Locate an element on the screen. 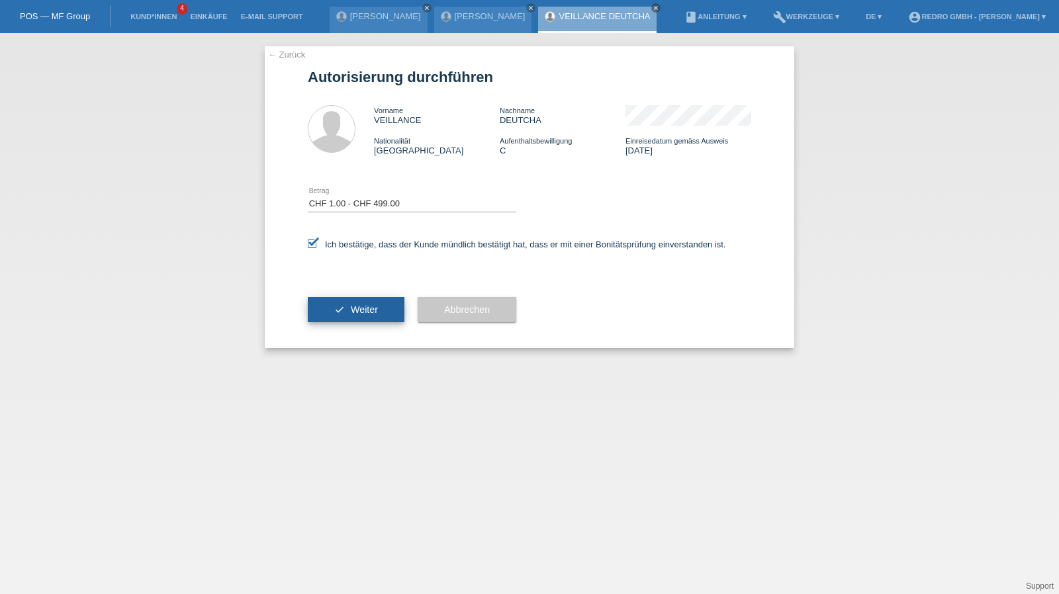 The height and width of the screenshot is (594, 1059). a: ← Zurück is located at coordinates (287, 54).